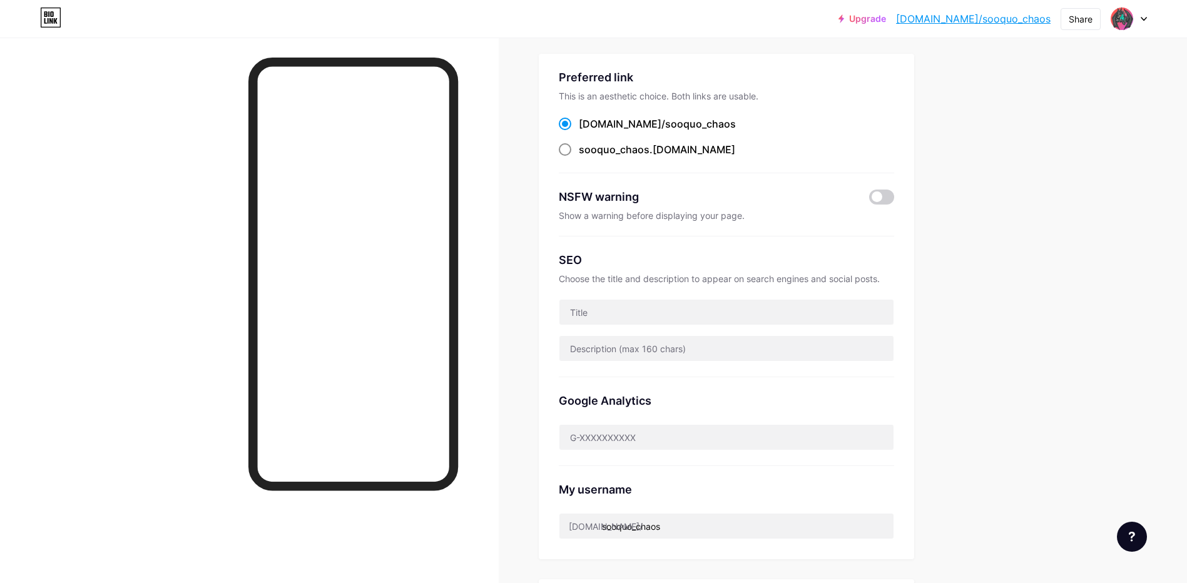  What do you see at coordinates (1122, 19) in the screenshot?
I see `img: sooquo_chaos` at bounding box center [1122, 19].